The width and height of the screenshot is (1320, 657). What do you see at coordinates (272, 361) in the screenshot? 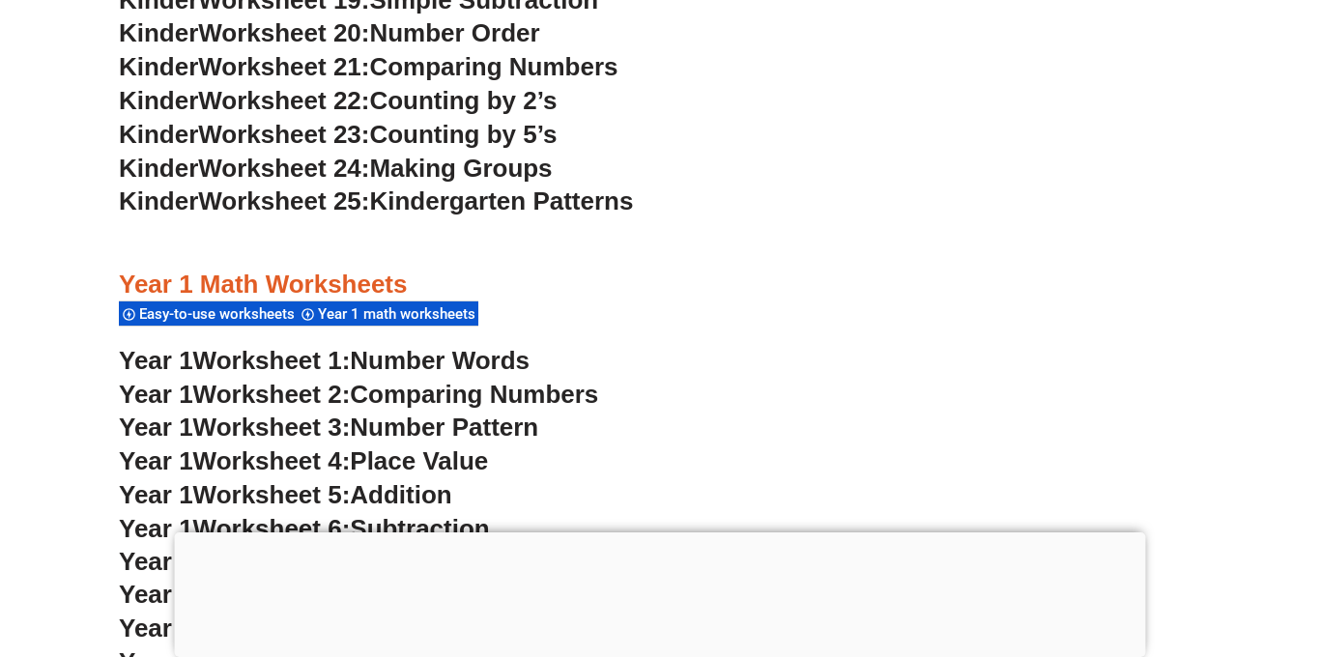
I see `span: Worksheet 1:` at bounding box center [272, 361].